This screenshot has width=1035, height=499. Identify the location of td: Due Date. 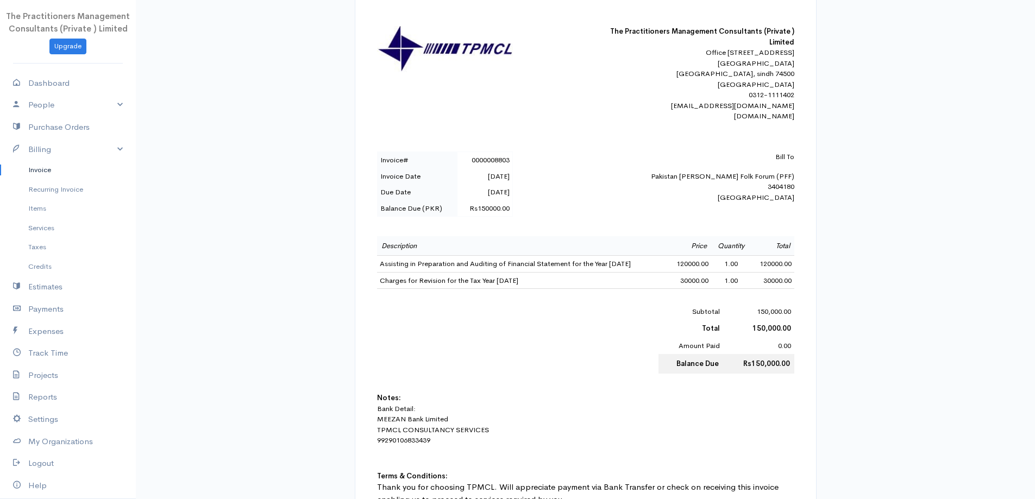
(417, 192).